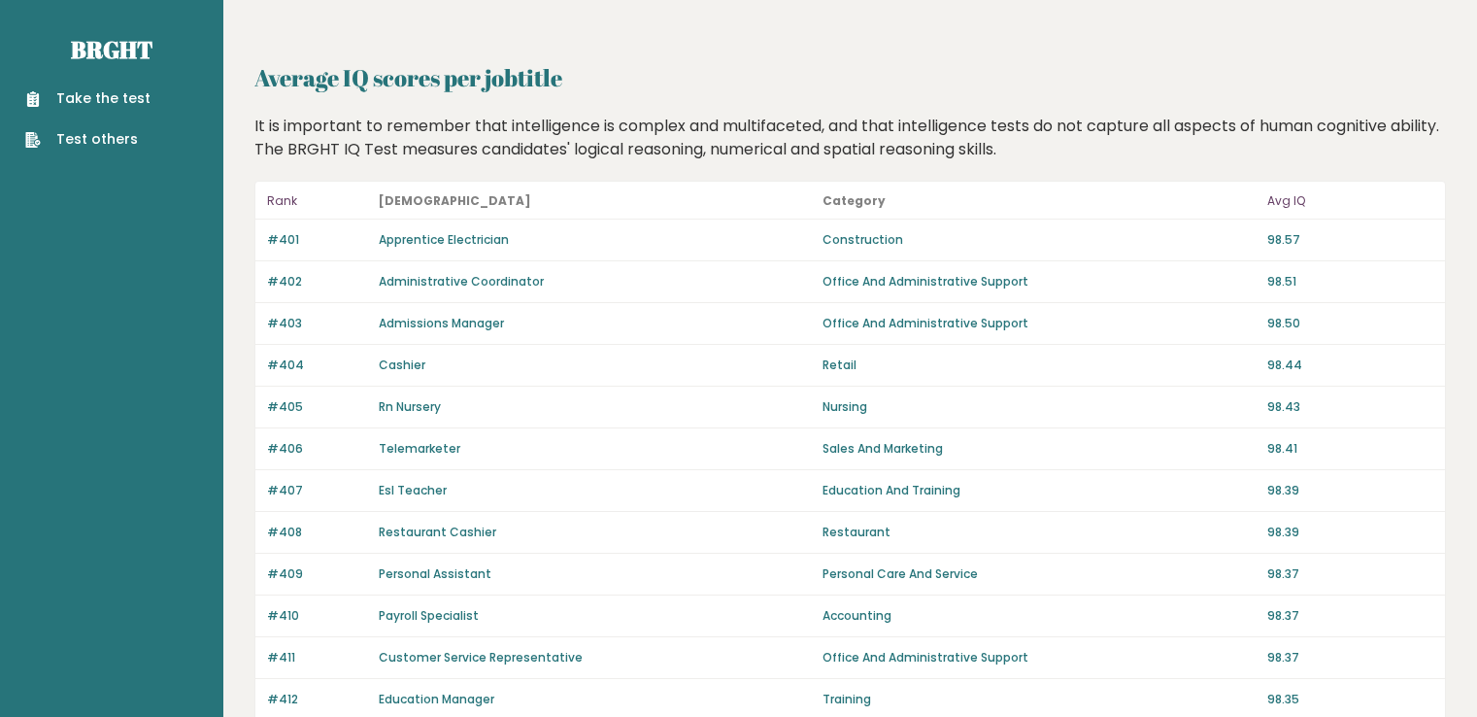 The height and width of the screenshot is (717, 1477). What do you see at coordinates (317, 323) in the screenshot?
I see `p: #403` at bounding box center [317, 323].